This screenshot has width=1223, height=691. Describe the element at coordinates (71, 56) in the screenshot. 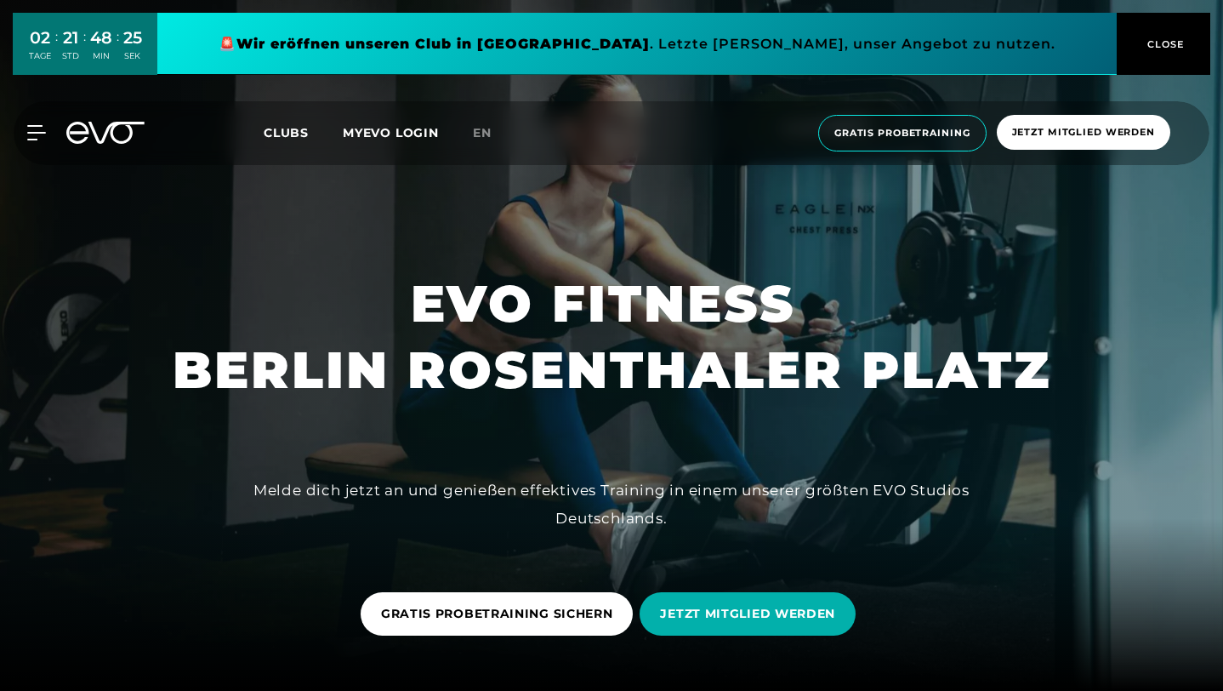

I see `div: STD` at that location.